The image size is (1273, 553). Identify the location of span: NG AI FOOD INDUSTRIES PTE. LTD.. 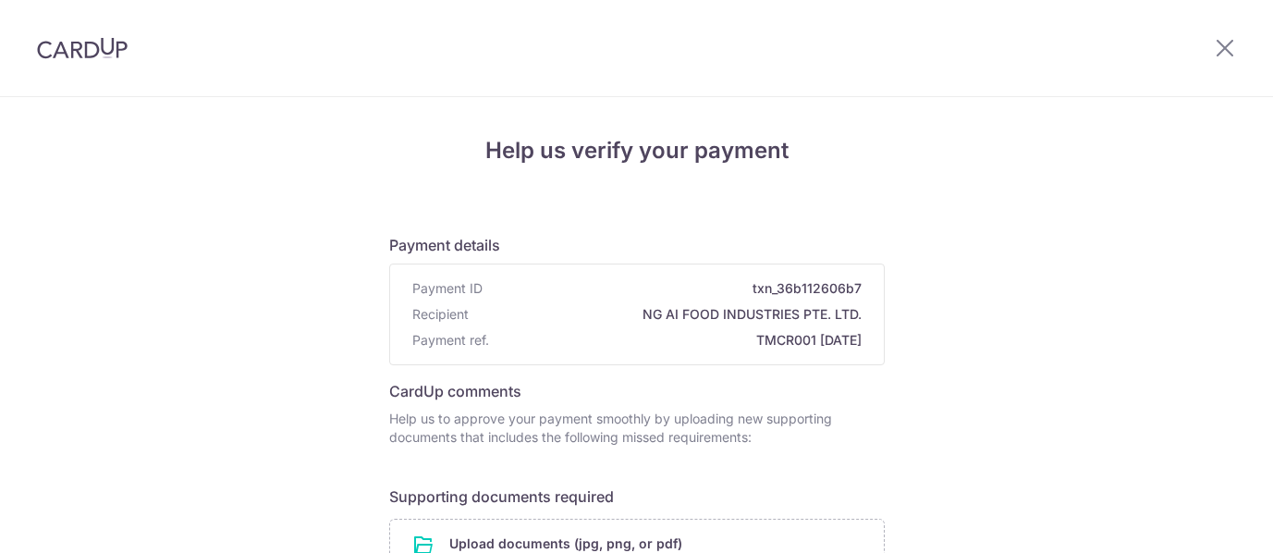
(669, 314).